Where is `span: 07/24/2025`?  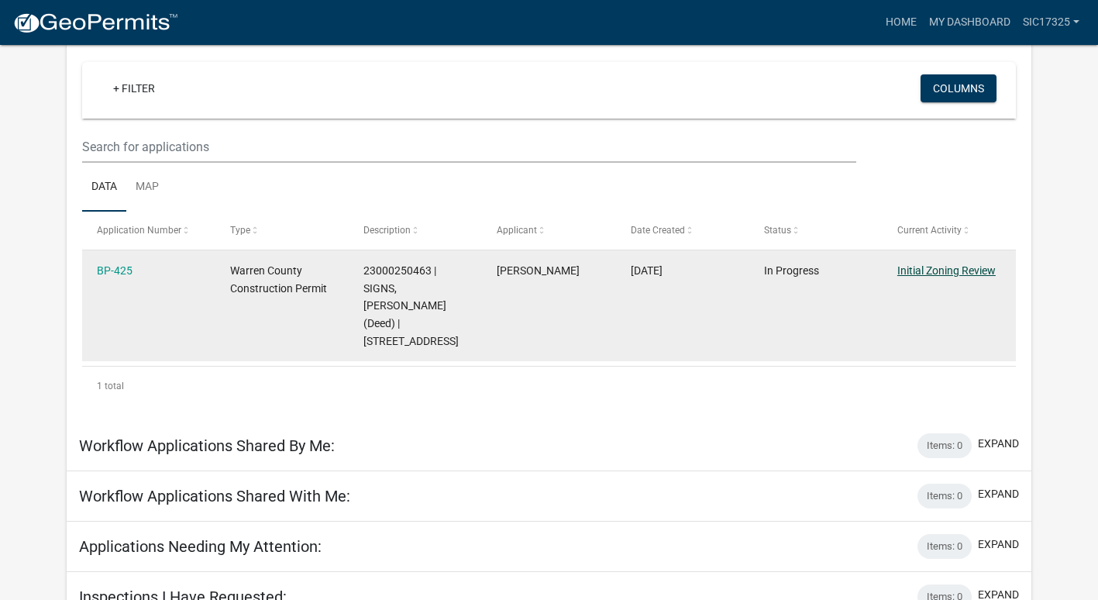
span: 07/24/2025 is located at coordinates (646, 270).